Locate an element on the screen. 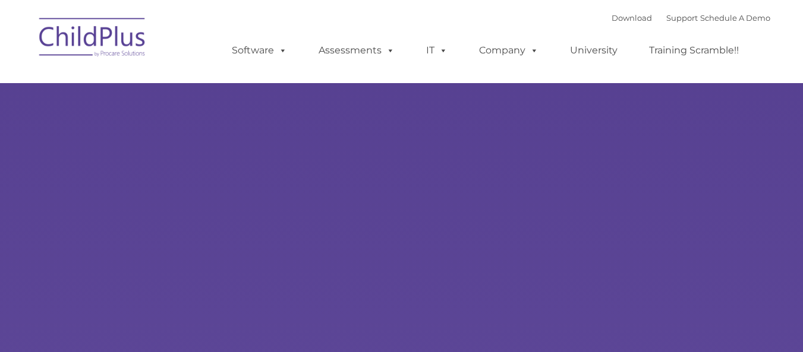  a: IT is located at coordinates (437, 50).